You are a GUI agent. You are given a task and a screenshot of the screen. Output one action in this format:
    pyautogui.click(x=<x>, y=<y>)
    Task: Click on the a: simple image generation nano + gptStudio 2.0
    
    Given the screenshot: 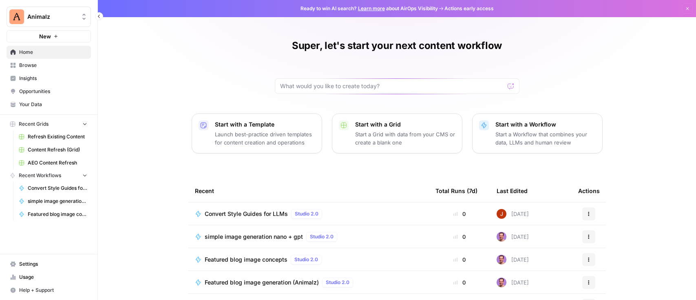 What is the action you would take?
    pyautogui.click(x=309, y=237)
    